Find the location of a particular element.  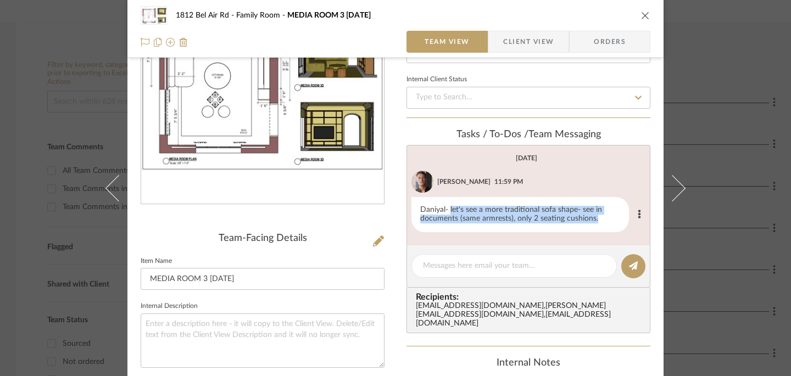

div: Team-Facing Details is located at coordinates (263, 239).